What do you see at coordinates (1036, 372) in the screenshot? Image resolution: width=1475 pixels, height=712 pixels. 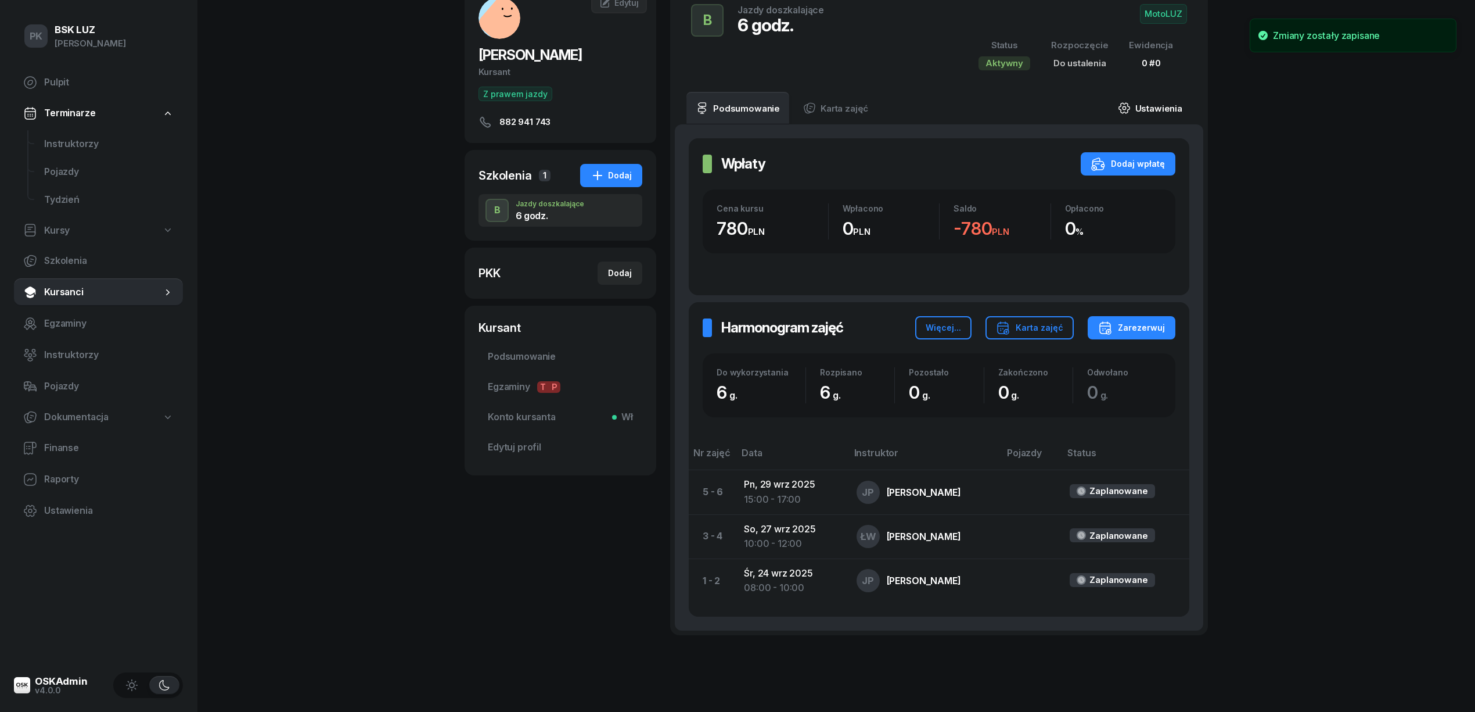 I see `div: Zakończono` at bounding box center [1036, 372].